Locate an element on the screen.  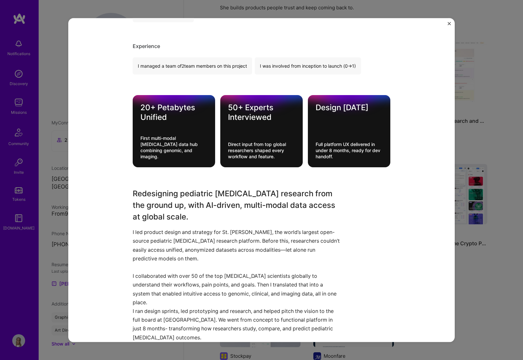
div: Full platform UX delivered in under 8 months, ready for dev handoff. is located at coordinates (349, 150).